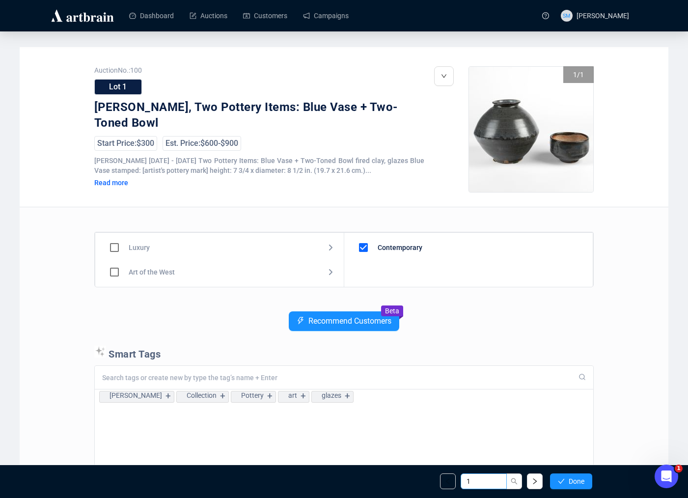 This screenshot has width=688, height=498. What do you see at coordinates (514, 481) in the screenshot?
I see `span: search` at bounding box center [514, 481].